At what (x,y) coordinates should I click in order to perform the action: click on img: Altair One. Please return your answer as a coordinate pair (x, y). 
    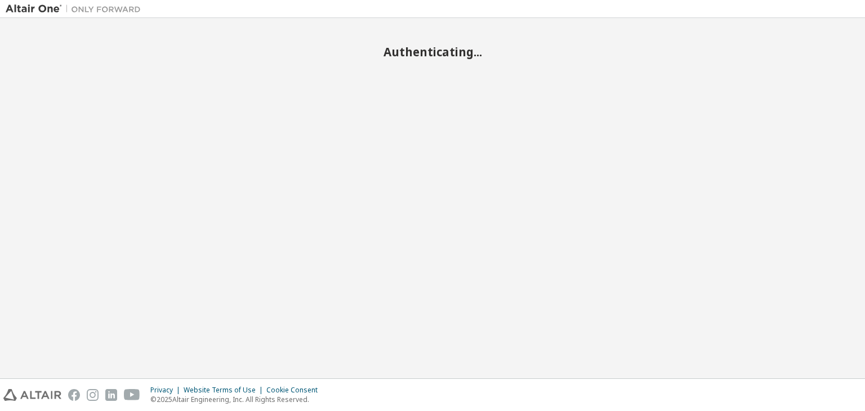
    Looking at the image, I should click on (76, 9).